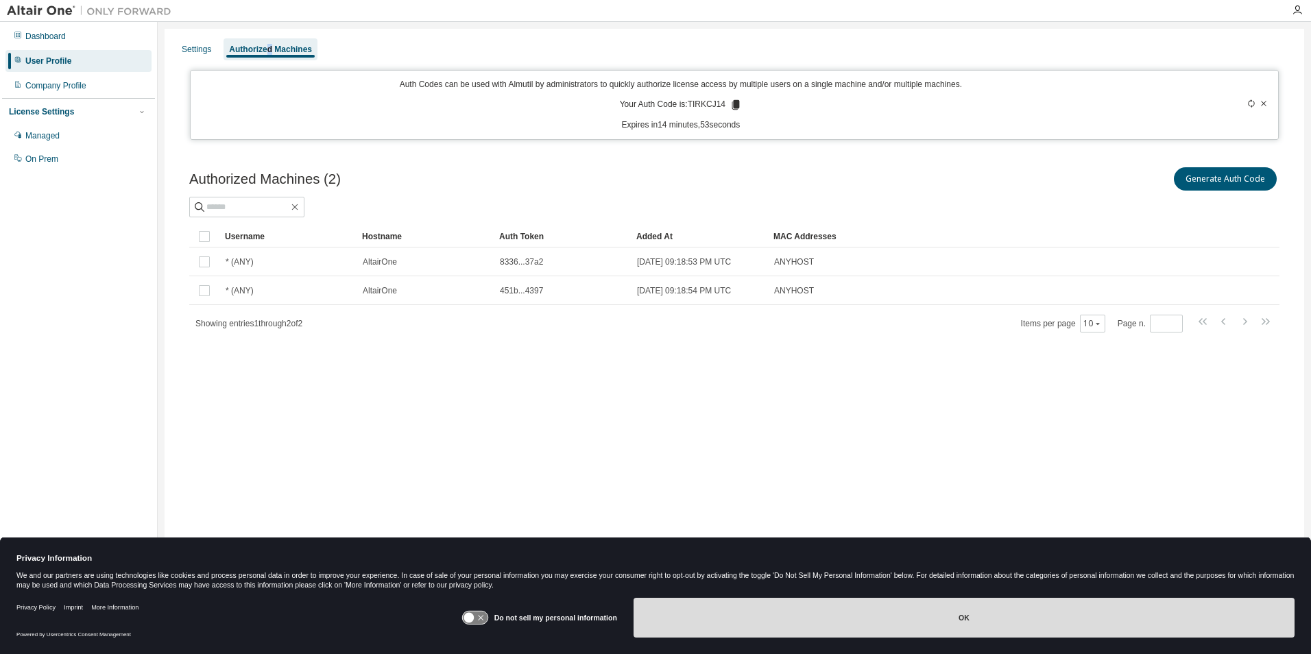 This screenshot has width=1311, height=654. I want to click on div: Authorized Machines, so click(270, 49).